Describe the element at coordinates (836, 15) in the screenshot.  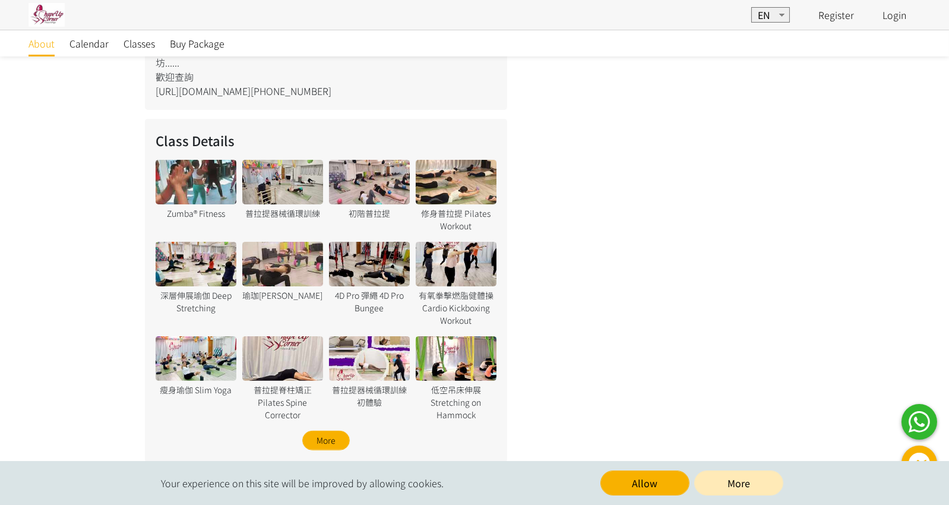
I see `a: Register` at that location.